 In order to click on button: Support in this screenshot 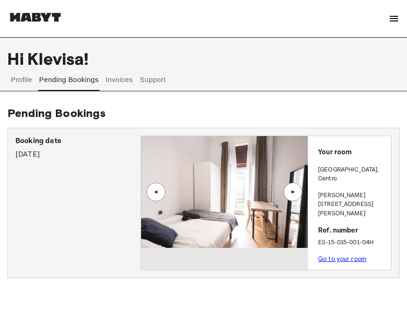, I will do `click(153, 80)`.